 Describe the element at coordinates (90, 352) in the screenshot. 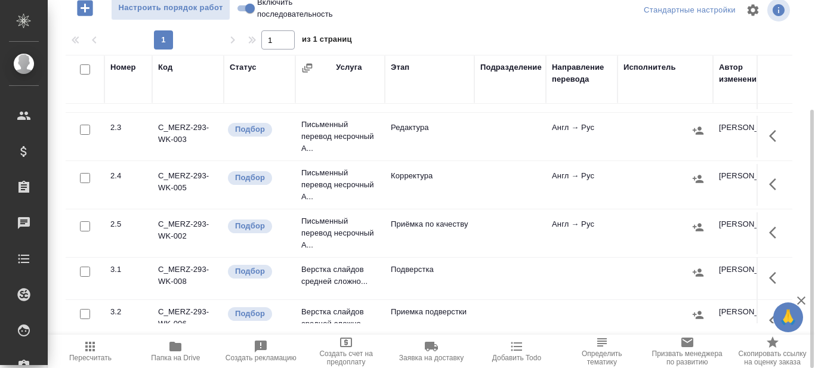

I see `button: Пересчитать` at that location.